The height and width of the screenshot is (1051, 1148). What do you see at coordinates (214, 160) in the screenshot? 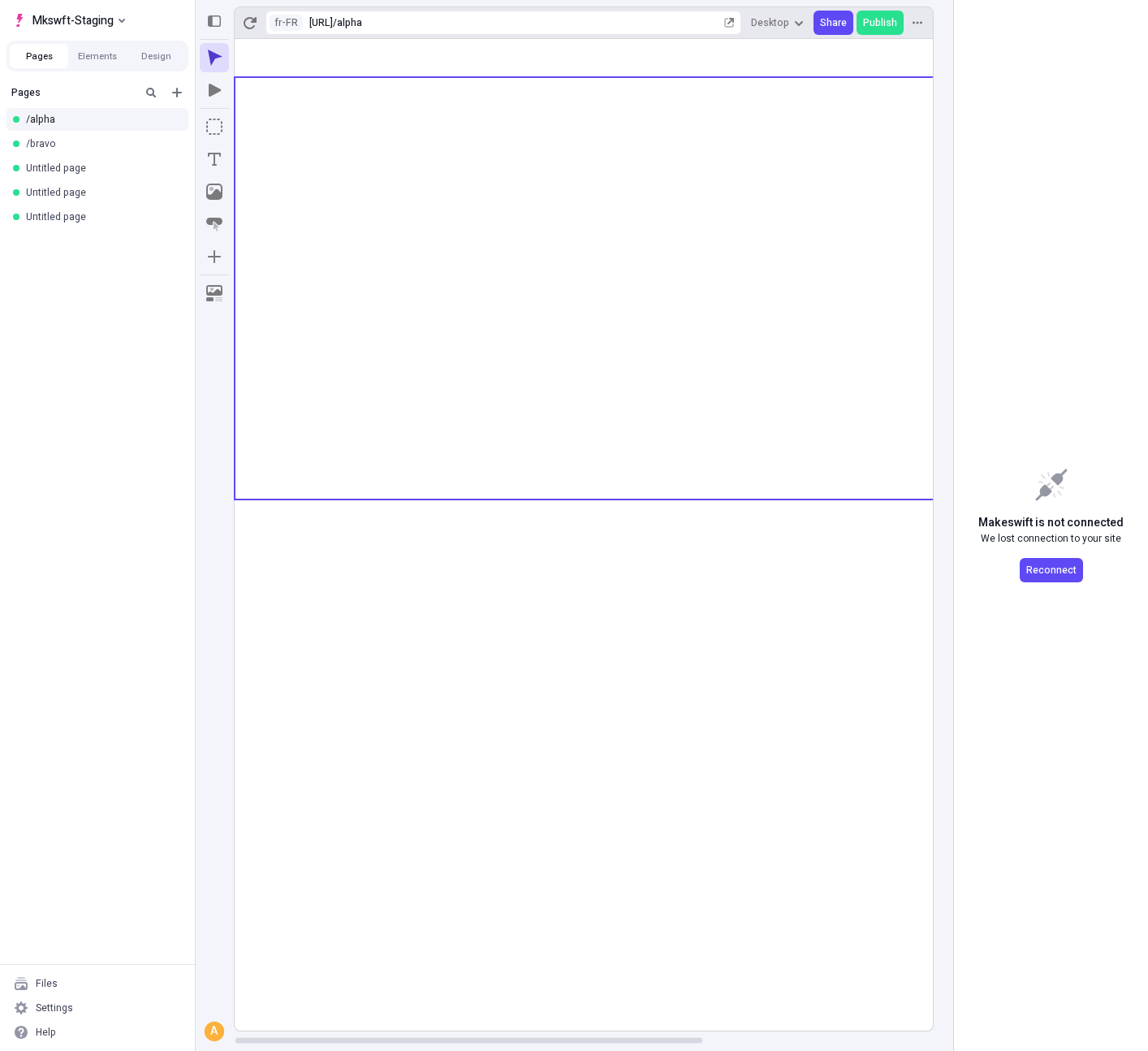
I see `button: Text` at bounding box center [214, 160].